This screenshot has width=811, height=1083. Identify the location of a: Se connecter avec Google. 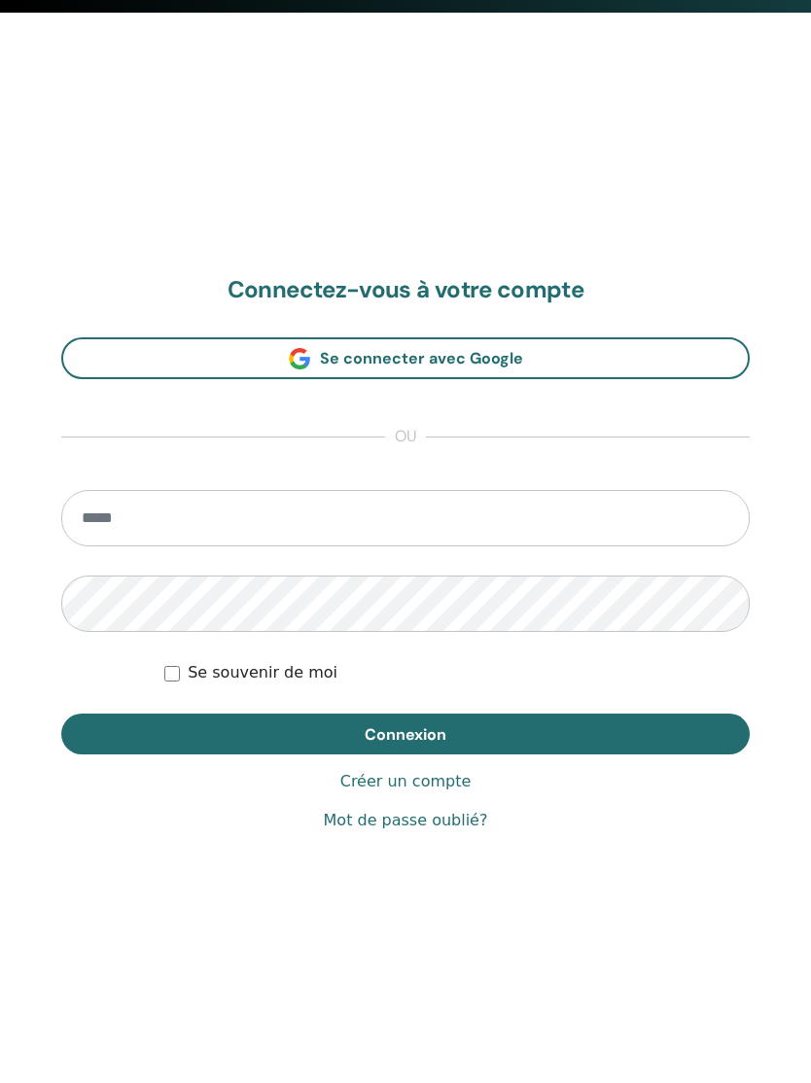
(405, 358).